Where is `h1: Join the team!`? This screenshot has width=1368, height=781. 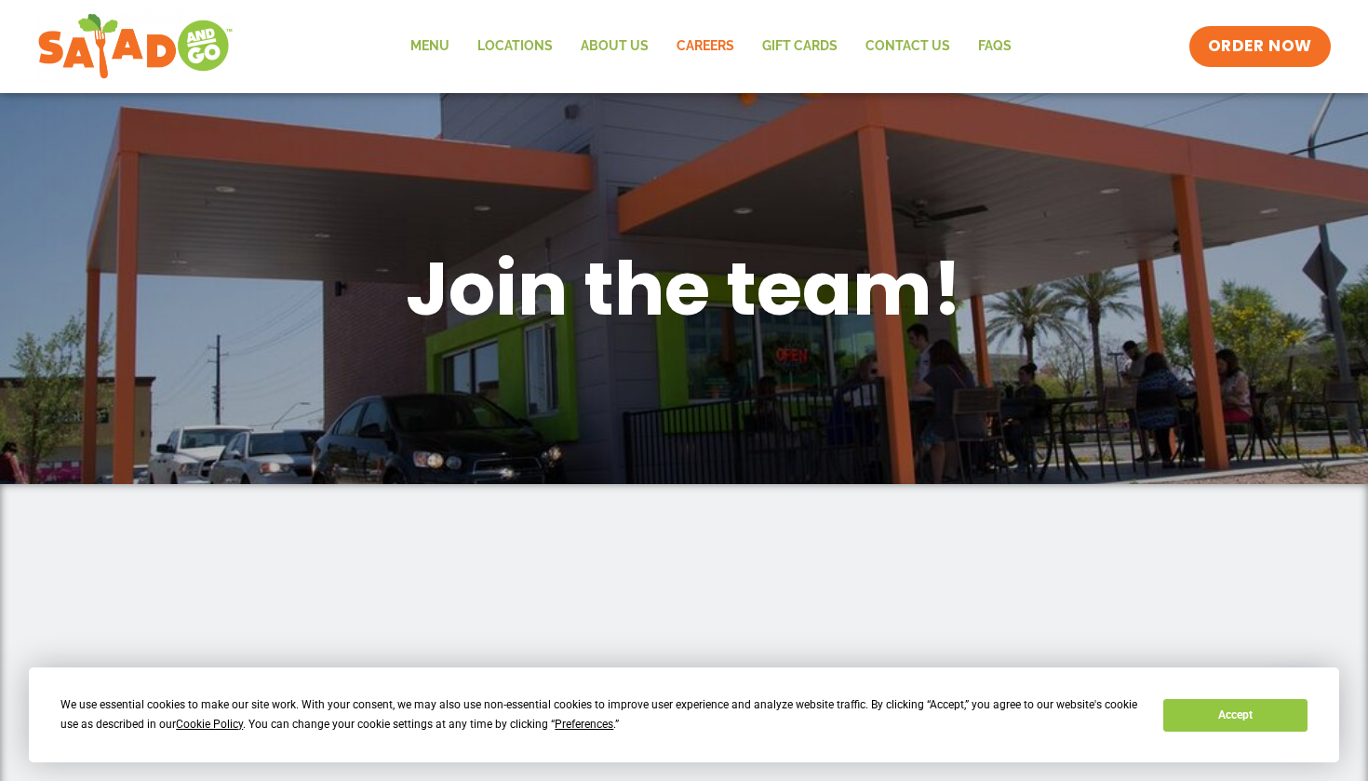
h1: Join the team! is located at coordinates (684, 289).